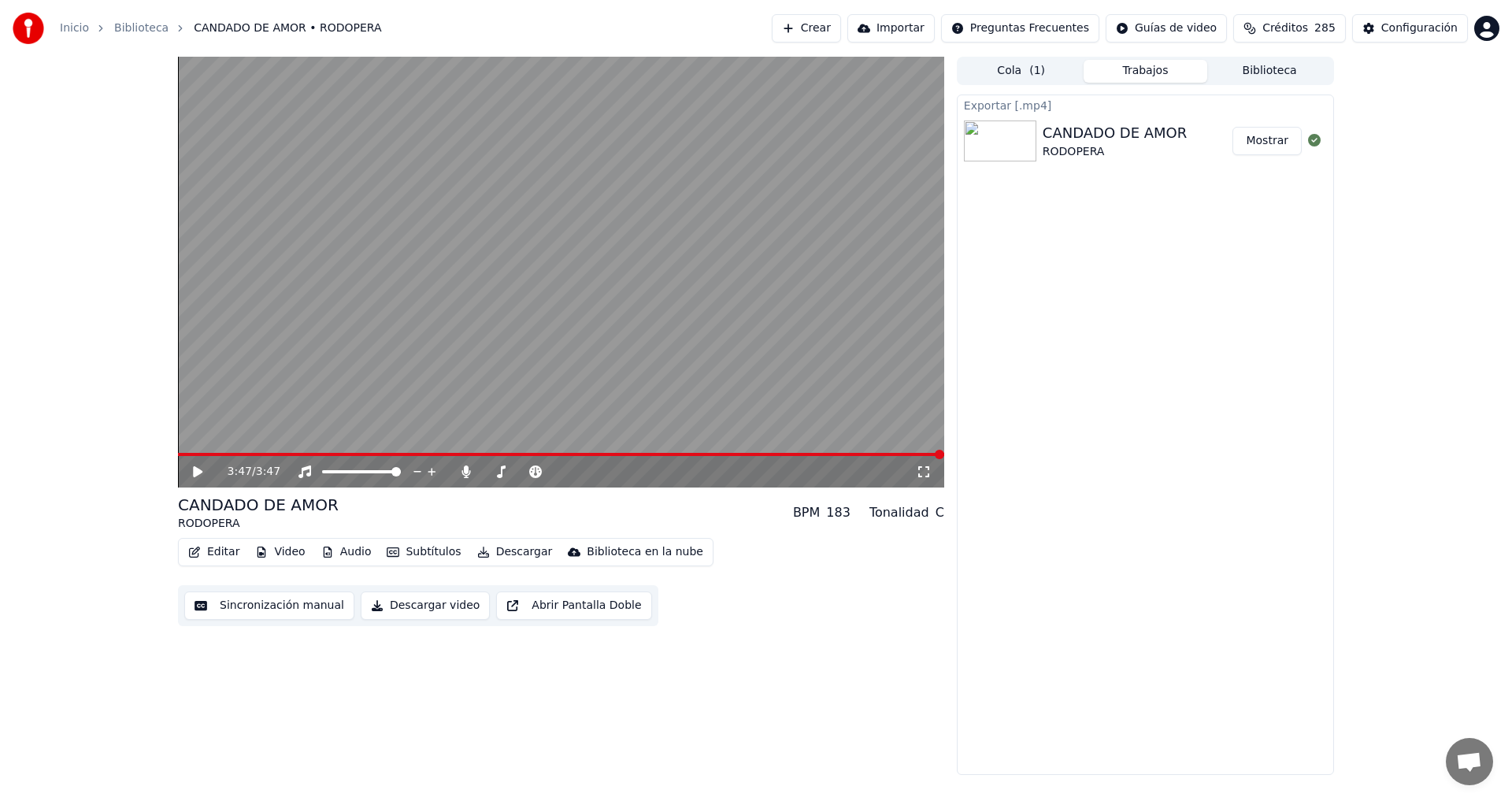  I want to click on button: Créditos285, so click(1290, 28).